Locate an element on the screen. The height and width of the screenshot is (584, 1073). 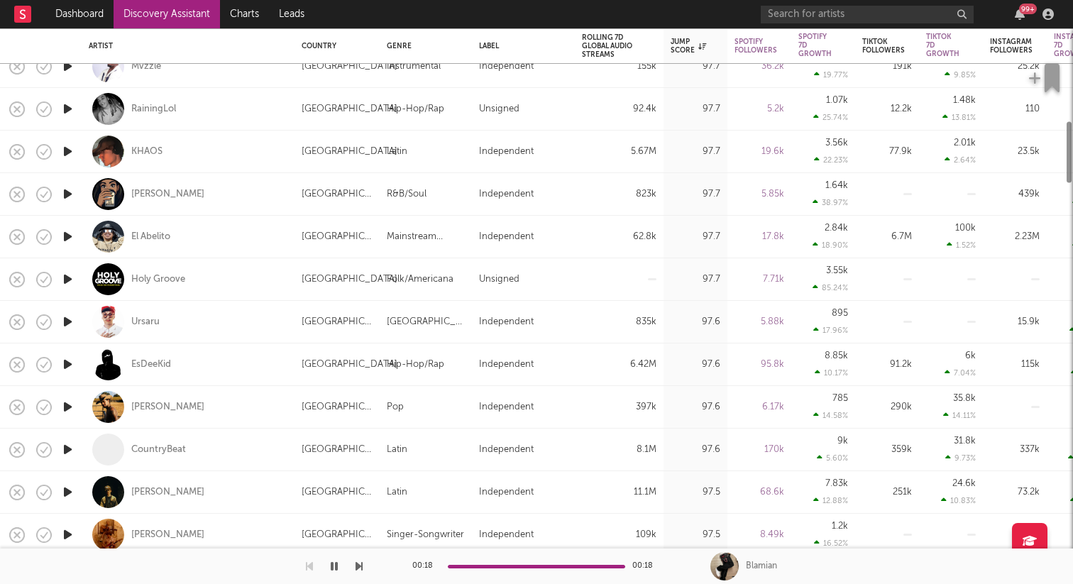
div: 15.9k is located at coordinates (1015, 322).